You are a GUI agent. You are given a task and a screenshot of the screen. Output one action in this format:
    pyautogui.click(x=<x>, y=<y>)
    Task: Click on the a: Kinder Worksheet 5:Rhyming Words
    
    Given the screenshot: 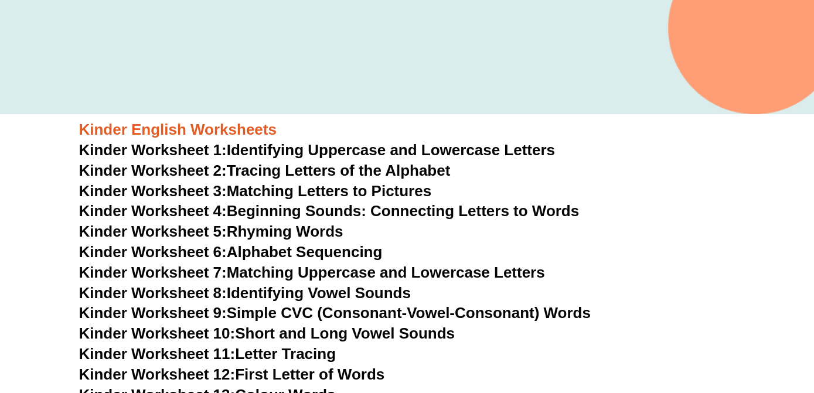 What is the action you would take?
    pyautogui.click(x=211, y=232)
    